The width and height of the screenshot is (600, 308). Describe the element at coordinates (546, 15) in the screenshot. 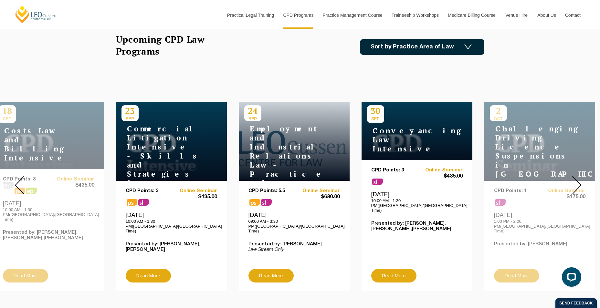

I see `a: About Us` at that location.